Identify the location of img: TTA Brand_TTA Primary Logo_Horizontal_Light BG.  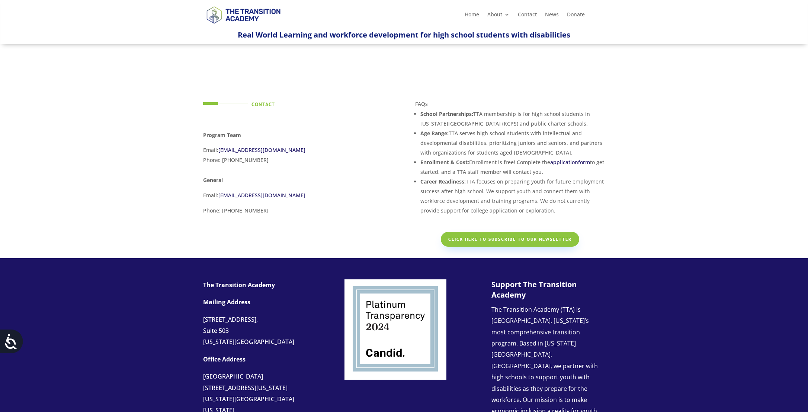
(243, 15).